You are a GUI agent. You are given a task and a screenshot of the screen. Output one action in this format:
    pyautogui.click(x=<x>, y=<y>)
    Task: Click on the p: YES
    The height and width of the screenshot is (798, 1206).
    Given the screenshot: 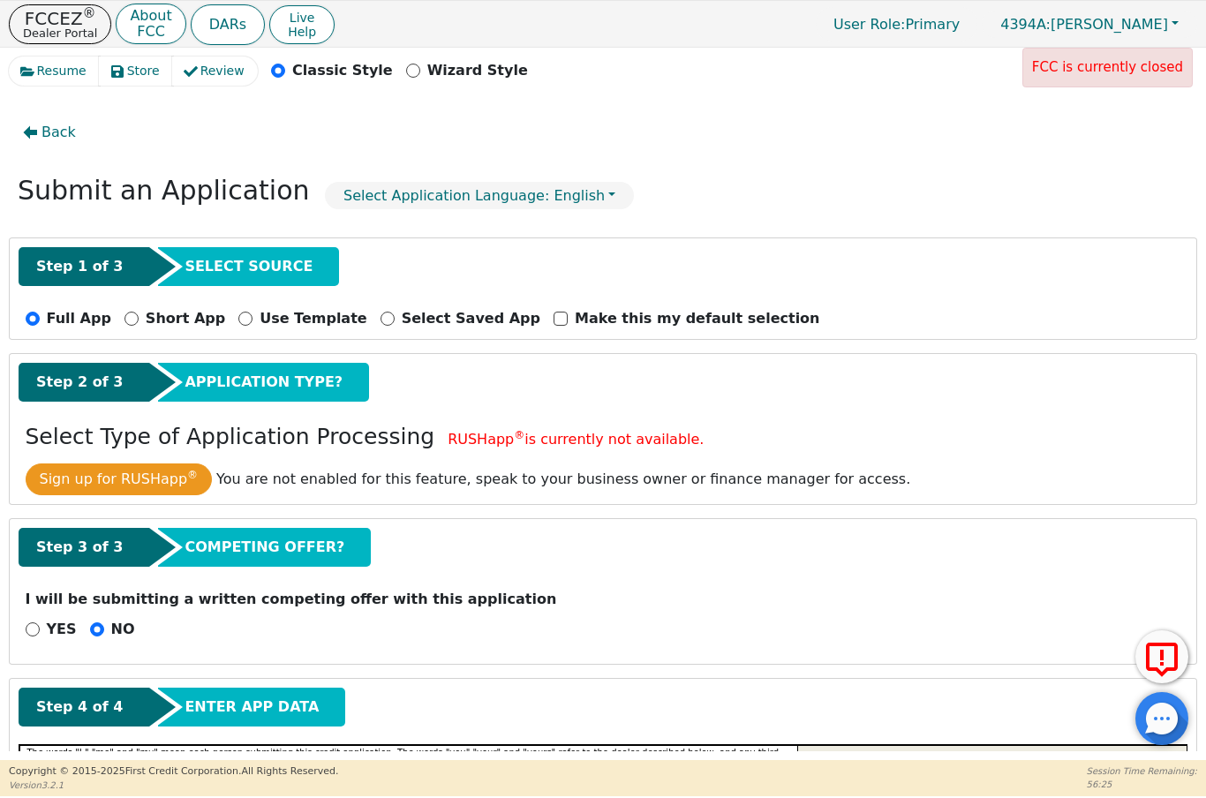 What is the action you would take?
    pyautogui.click(x=62, y=630)
    